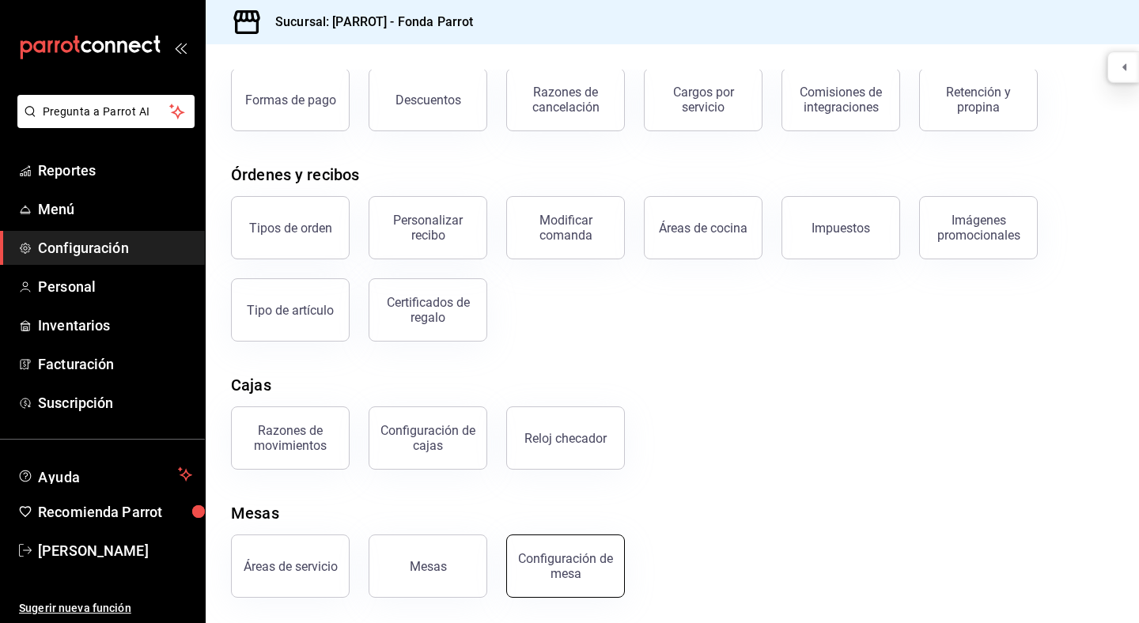 The width and height of the screenshot is (1139, 623). What do you see at coordinates (978, 100) in the screenshot?
I see `div: Retención y propina` at bounding box center [978, 100].